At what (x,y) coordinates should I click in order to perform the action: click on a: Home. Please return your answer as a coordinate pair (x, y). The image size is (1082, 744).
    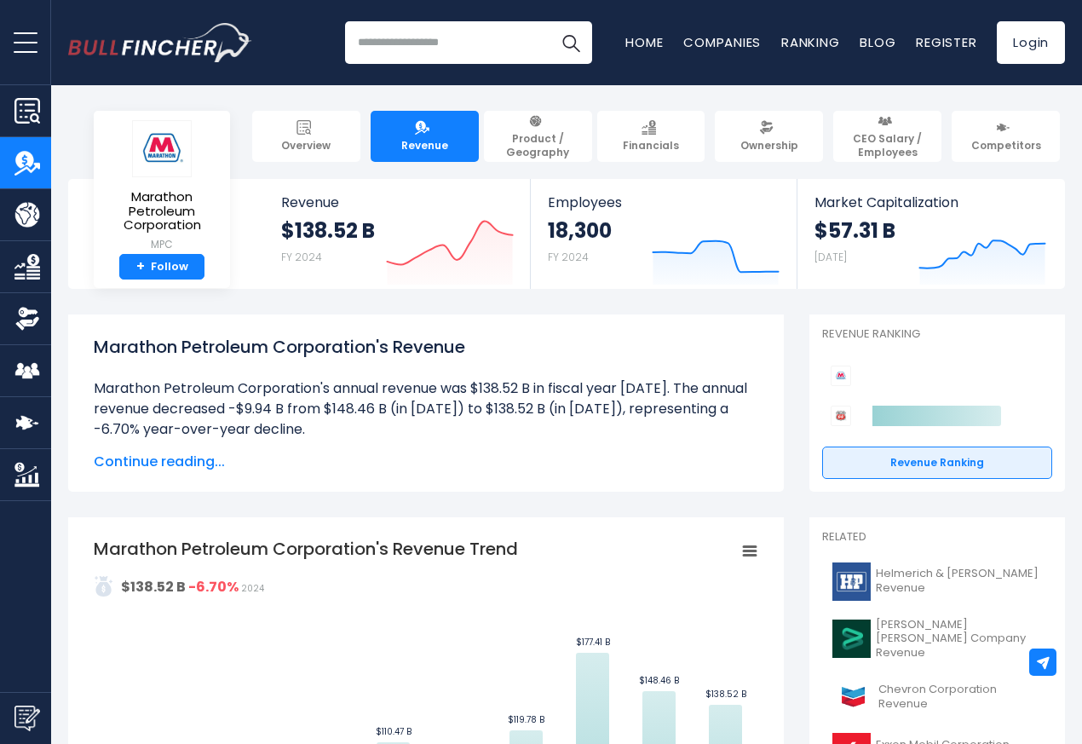
    Looking at the image, I should click on (644, 42).